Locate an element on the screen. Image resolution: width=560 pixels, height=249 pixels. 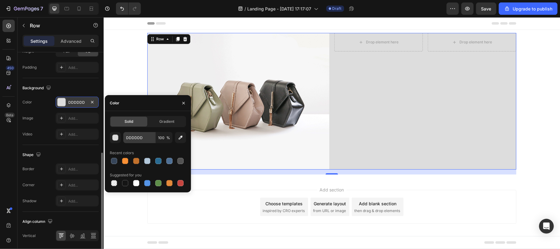
p: Row is located at coordinates (56, 26).